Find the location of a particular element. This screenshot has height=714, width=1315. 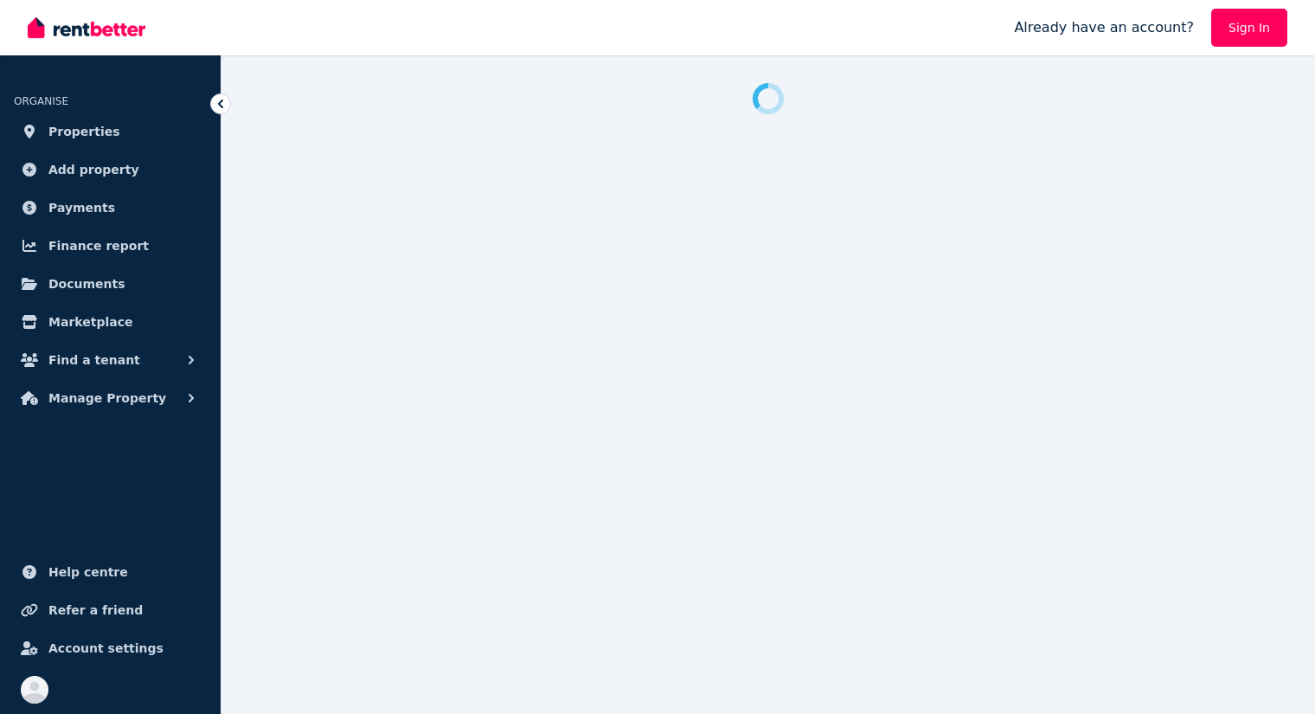

a: Marketplace is located at coordinates (110, 322).